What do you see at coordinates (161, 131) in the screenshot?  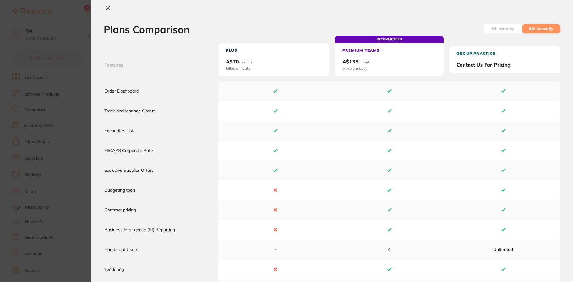 I see `td: Favourites List` at bounding box center [161, 131].